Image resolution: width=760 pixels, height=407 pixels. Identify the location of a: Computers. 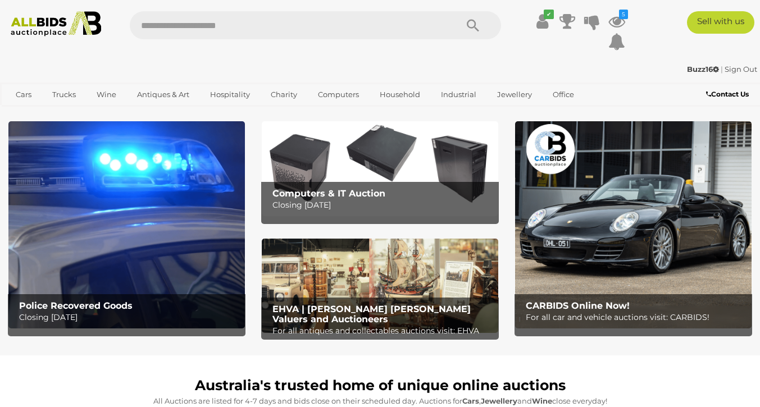
(338, 94).